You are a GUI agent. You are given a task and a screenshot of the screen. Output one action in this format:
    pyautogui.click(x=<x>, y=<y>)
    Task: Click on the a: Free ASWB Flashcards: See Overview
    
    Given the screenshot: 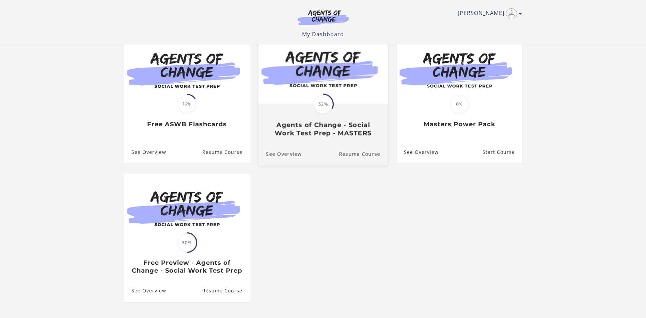 What is the action you would take?
    pyautogui.click(x=145, y=152)
    